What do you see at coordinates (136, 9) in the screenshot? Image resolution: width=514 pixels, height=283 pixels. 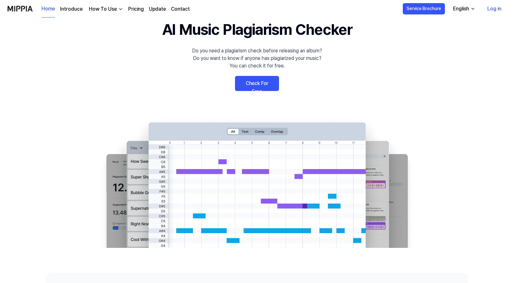 I see `a: Pricing` at bounding box center [136, 9].